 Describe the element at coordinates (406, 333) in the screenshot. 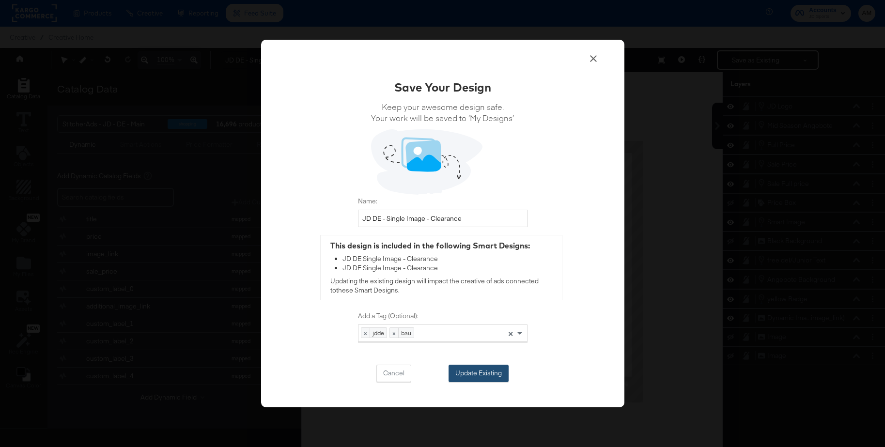

I see `span: bau` at that location.